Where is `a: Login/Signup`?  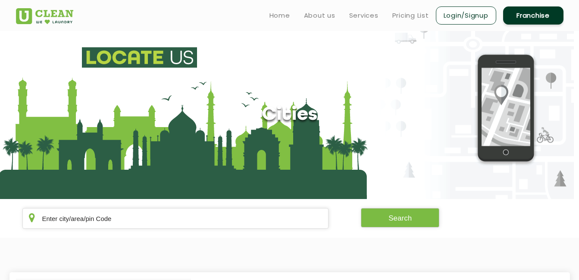
a: Login/Signup is located at coordinates (466, 16).